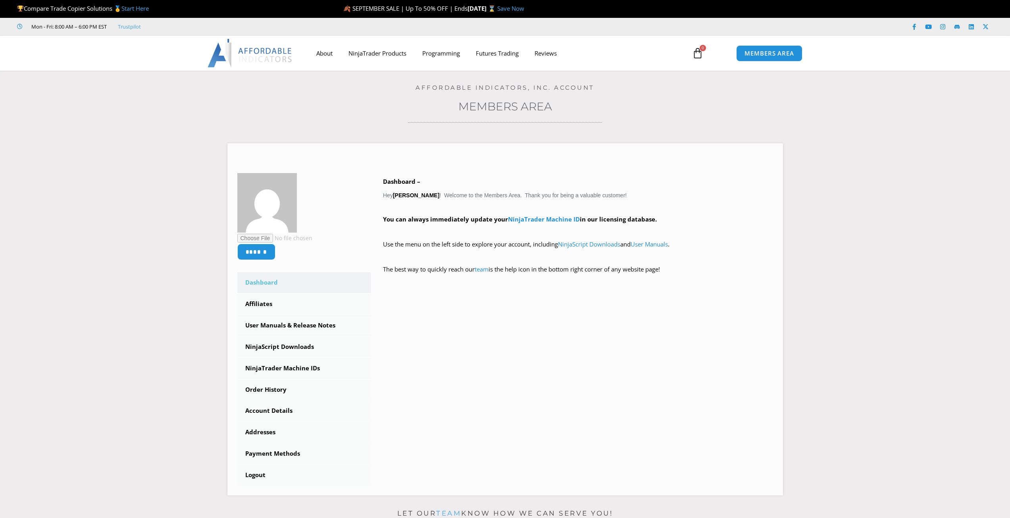 The height and width of the screenshot is (518, 1010). What do you see at coordinates (578, 231) in the screenshot?
I see `div: Hey ! Welcome to the Members Area. Thank you for being a valuable customer!` at bounding box center [578, 231].